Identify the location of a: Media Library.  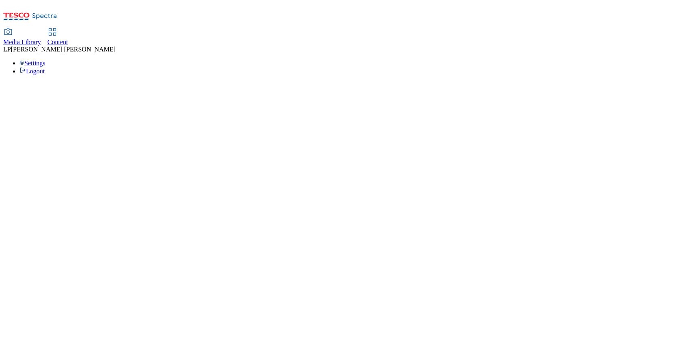
(22, 37).